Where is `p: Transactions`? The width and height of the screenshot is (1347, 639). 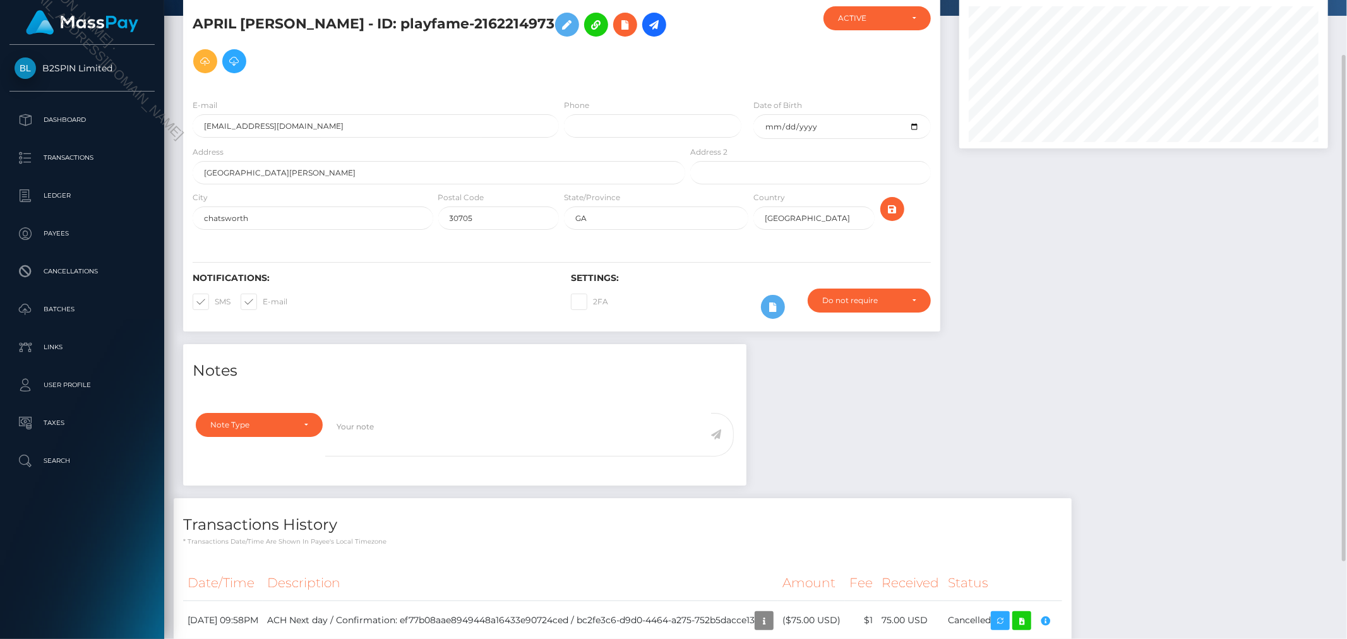
p: Transactions is located at coordinates (82, 158).